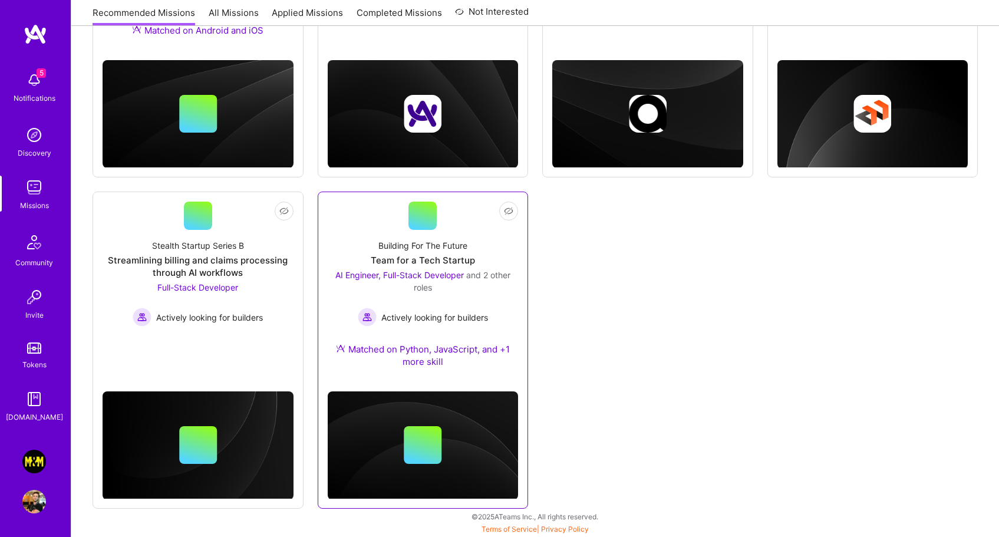 Image resolution: width=999 pixels, height=537 pixels. I want to click on div: Tokens, so click(34, 364).